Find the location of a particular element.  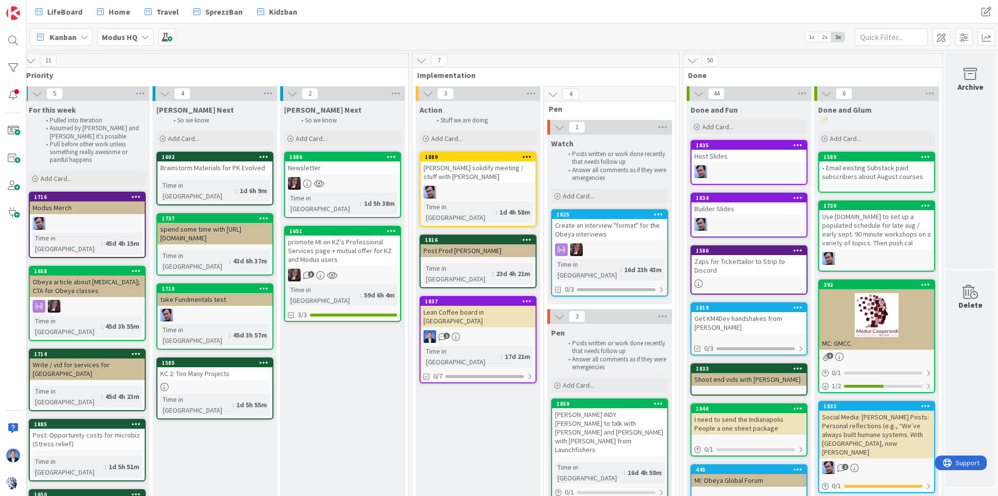

div: Create an interview "format" for the Obeya interviews is located at coordinates (610, 230).